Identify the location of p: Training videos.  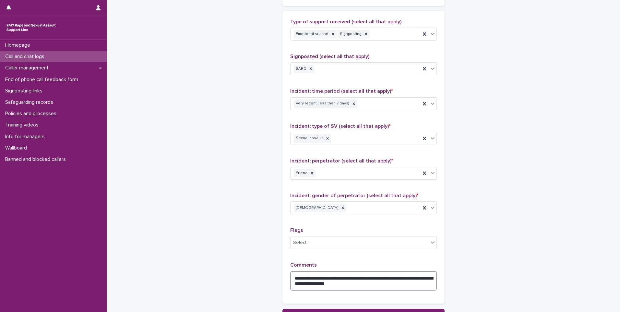
(23, 125).